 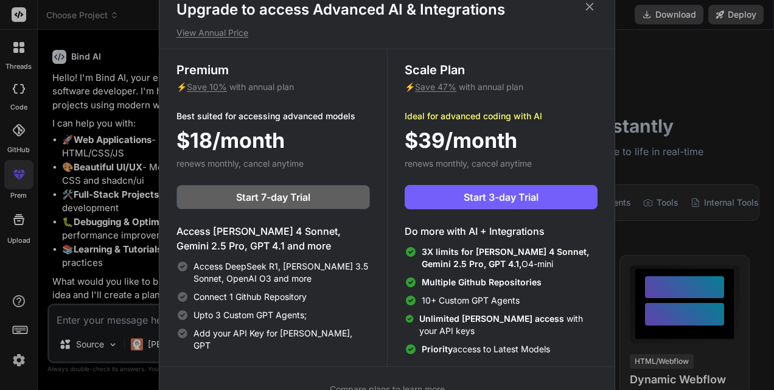 I want to click on span: $18/month, so click(x=231, y=140).